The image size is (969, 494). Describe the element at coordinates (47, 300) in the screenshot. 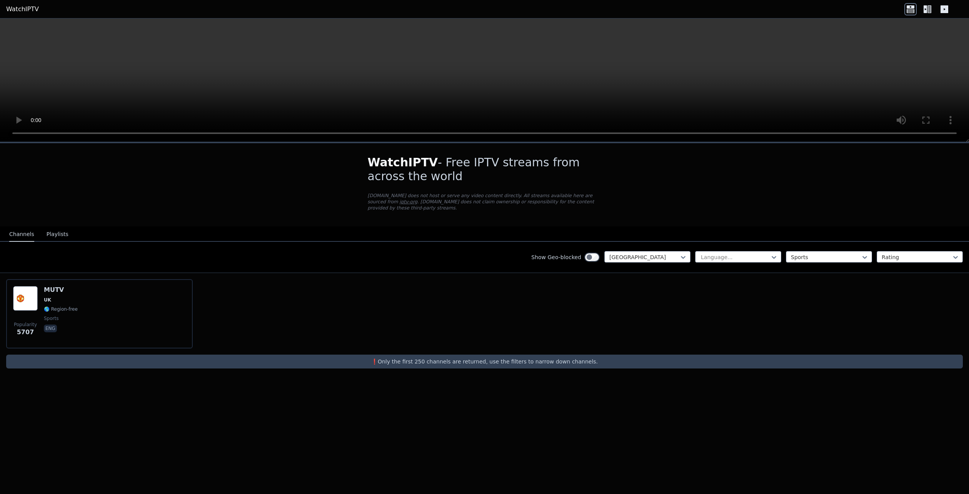

I see `span: UK` at that location.